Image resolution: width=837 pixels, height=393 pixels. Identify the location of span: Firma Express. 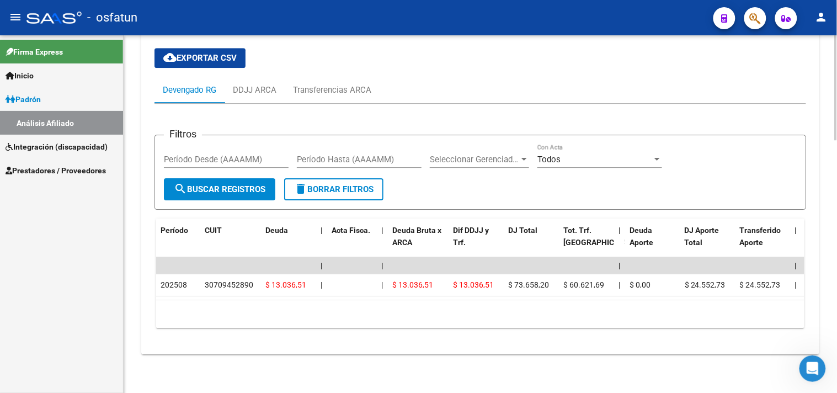
(34, 52).